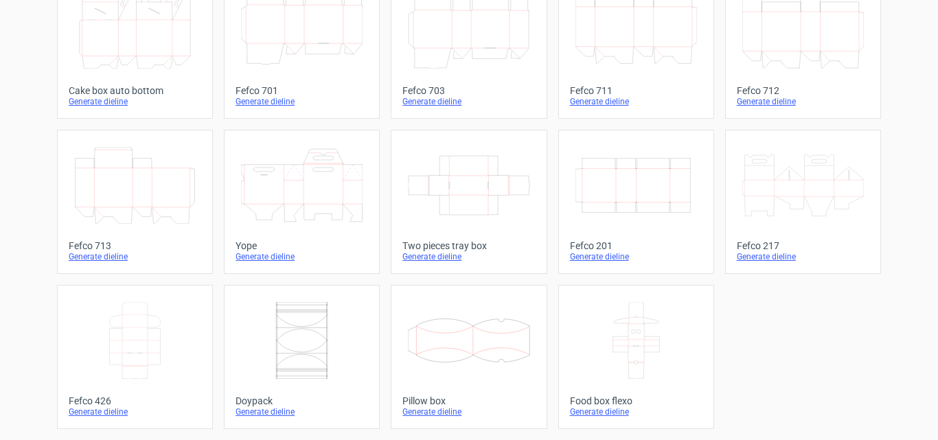  What do you see at coordinates (301, 202) in the screenshot?
I see `a: YopeGenerate dieline` at bounding box center [301, 202].